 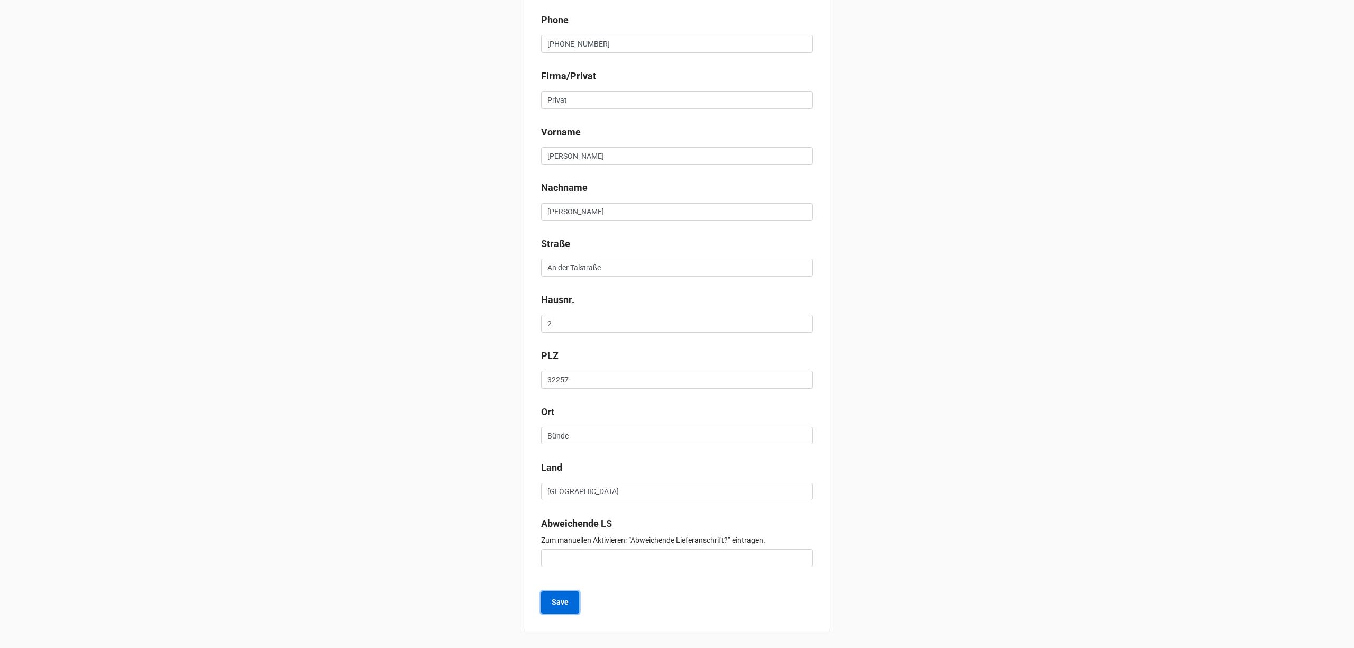 I want to click on b: Save, so click(x=560, y=602).